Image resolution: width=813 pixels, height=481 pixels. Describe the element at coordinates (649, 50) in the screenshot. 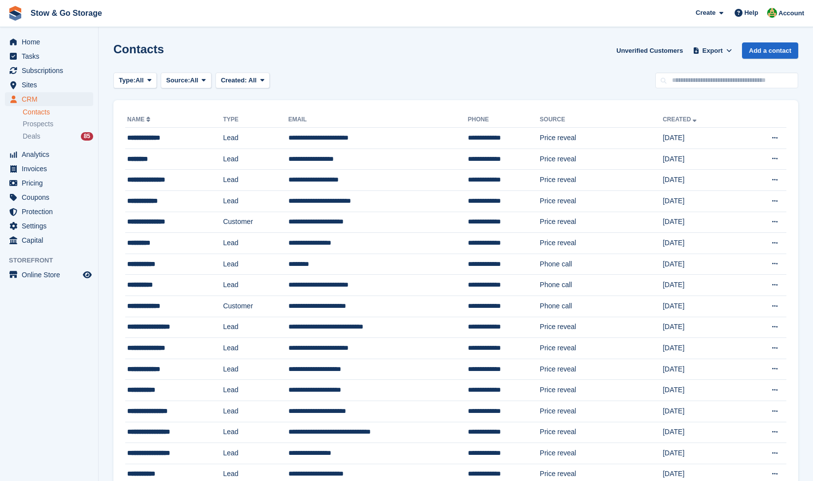

I see `a: Unverified Customers` at that location.